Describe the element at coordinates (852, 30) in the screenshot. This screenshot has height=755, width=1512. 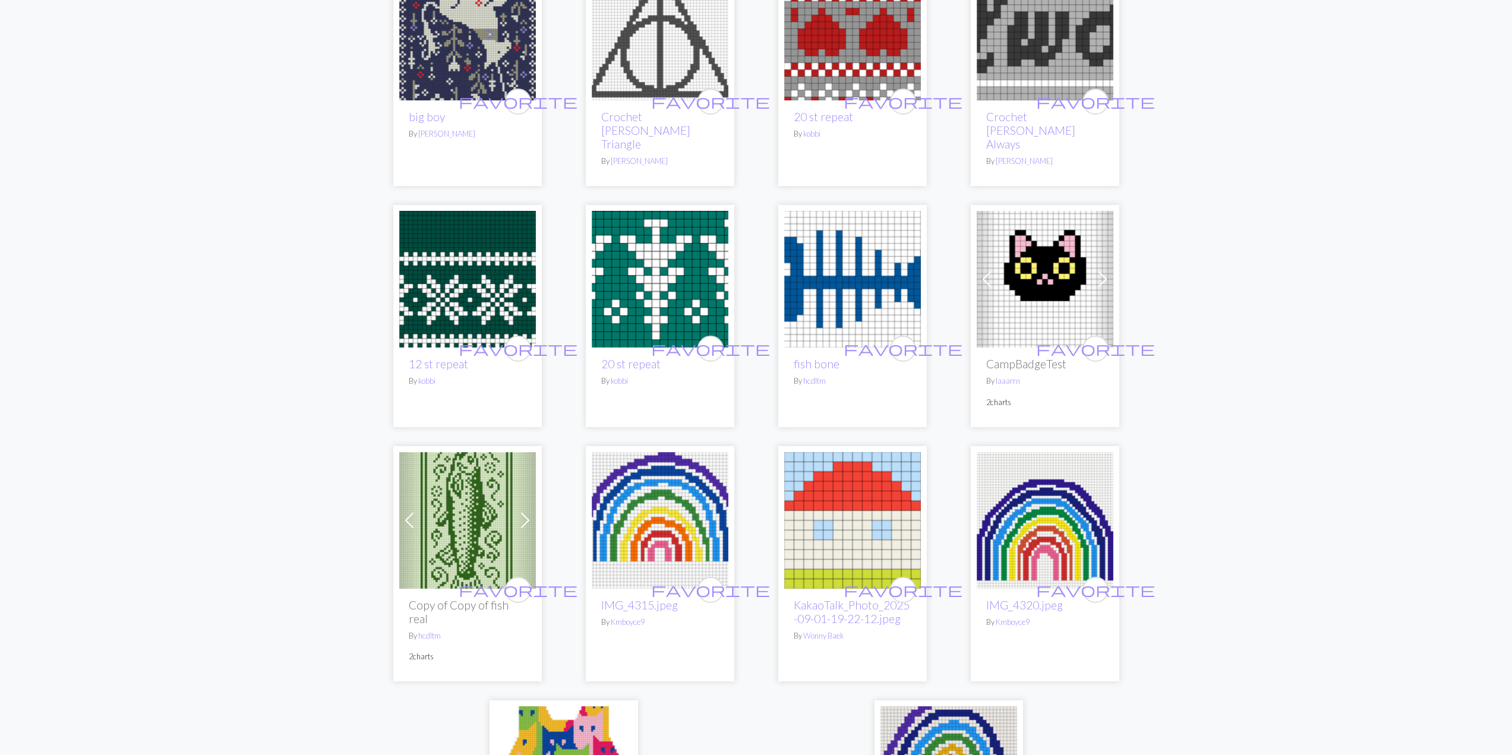
I see `a: Christmas stocking` at that location.